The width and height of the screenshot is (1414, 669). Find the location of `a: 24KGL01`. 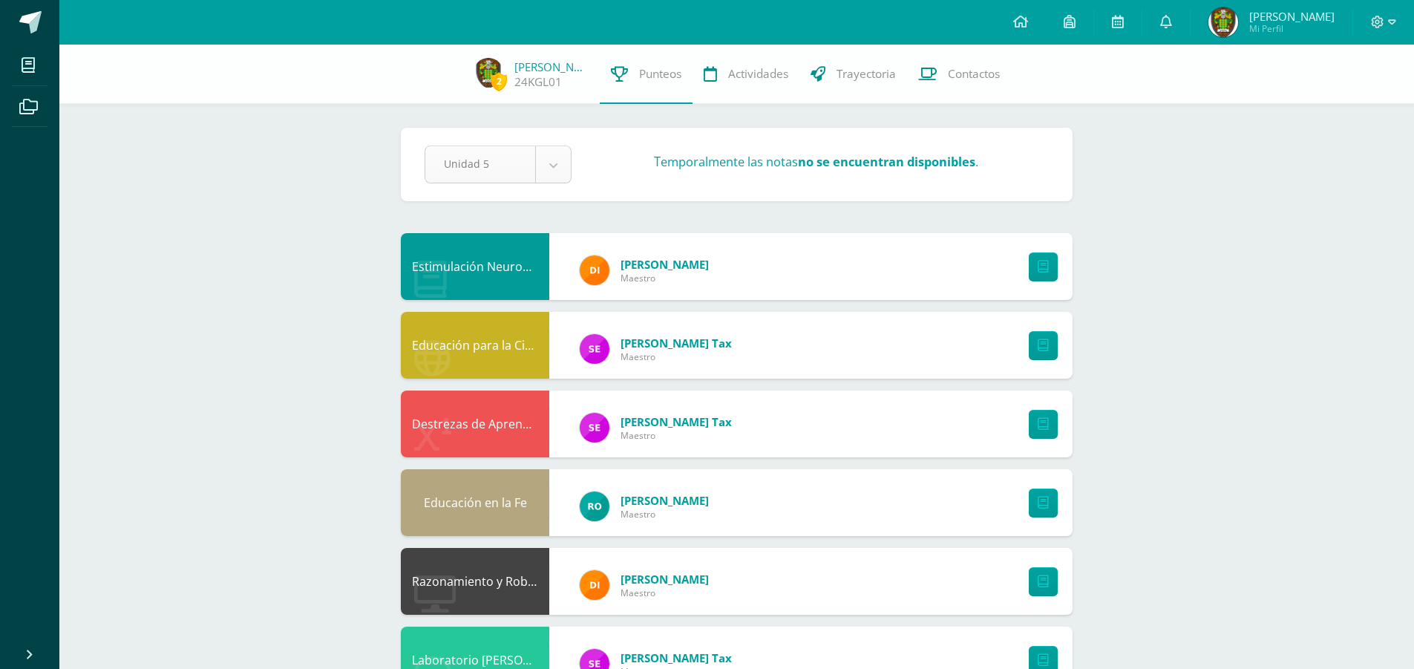

a: 24KGL01 is located at coordinates (538, 82).